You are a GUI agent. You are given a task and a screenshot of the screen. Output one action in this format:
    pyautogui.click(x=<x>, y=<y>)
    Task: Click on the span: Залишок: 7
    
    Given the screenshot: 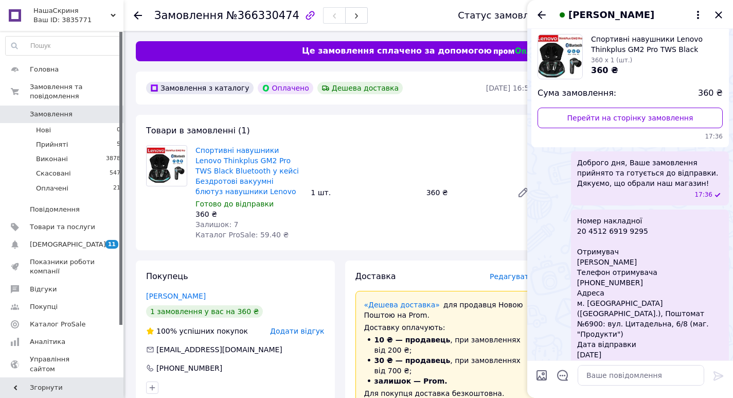 What is the action you would take?
    pyautogui.click(x=217, y=224)
    